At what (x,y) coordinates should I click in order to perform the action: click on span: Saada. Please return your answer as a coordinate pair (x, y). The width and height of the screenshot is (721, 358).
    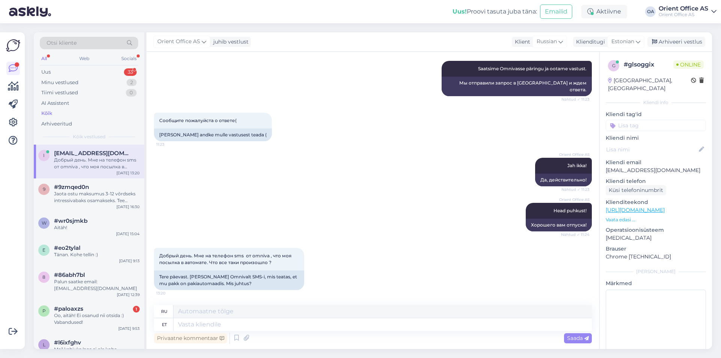
    Looking at the image, I should click on (578, 338).